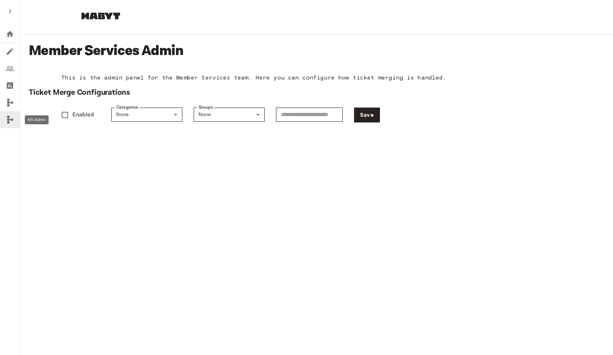 The image size is (613, 355). What do you see at coordinates (317, 51) in the screenshot?
I see `h1: Member Services Admin` at bounding box center [317, 51].